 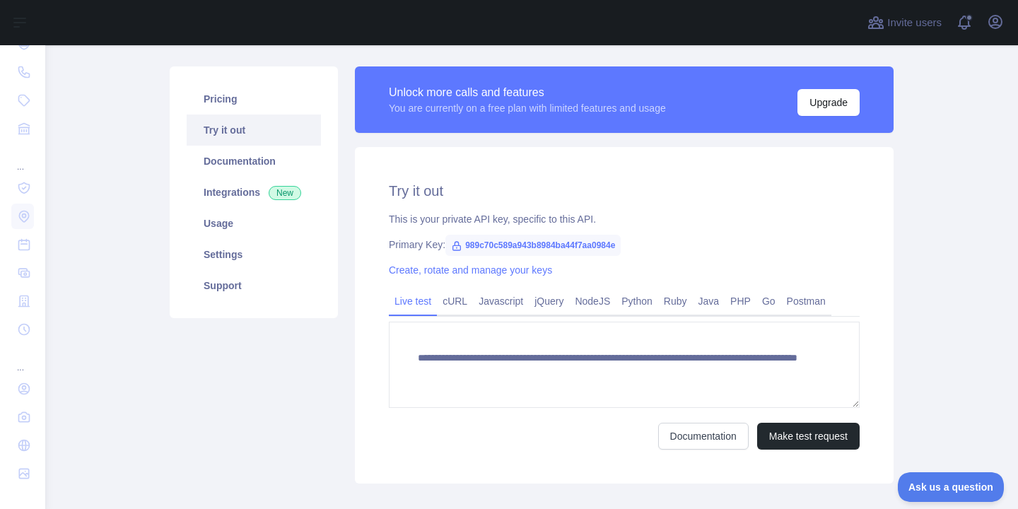 What do you see at coordinates (527, 108) in the screenshot?
I see `div: You are currently on a free plan with limited features and usage` at bounding box center [527, 108].